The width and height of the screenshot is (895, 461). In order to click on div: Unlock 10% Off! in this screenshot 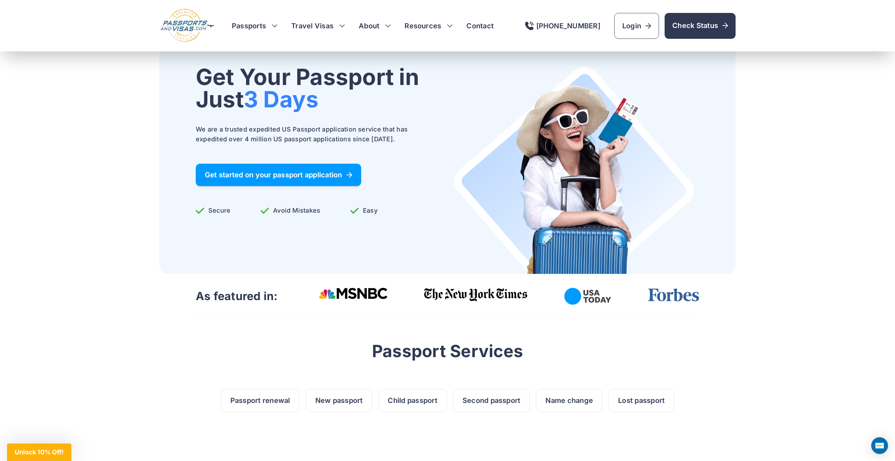, I will do `click(39, 452)`.